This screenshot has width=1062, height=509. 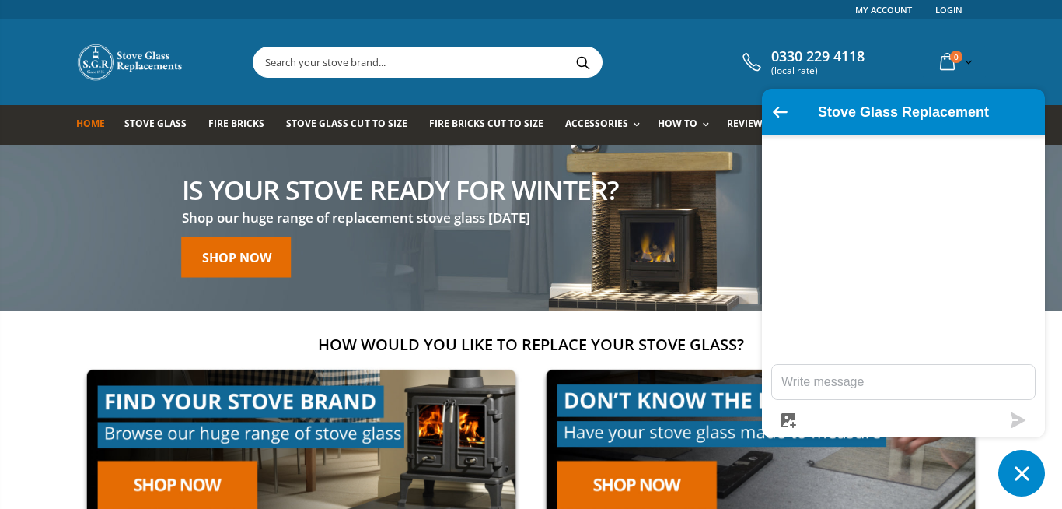 I want to click on a: Fire Bricks, so click(x=242, y=124).